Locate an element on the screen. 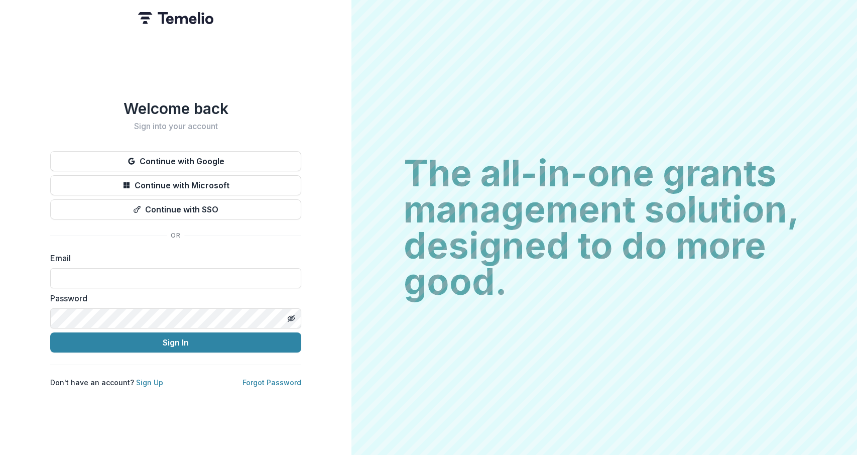  h1: Welcome back is located at coordinates (176, 108).